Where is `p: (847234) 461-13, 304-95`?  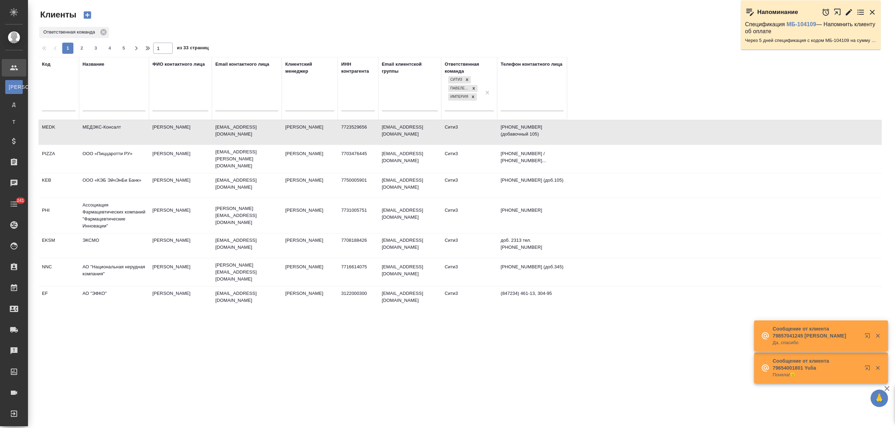 p: (847234) 461-13, 304-95 is located at coordinates (532, 294).